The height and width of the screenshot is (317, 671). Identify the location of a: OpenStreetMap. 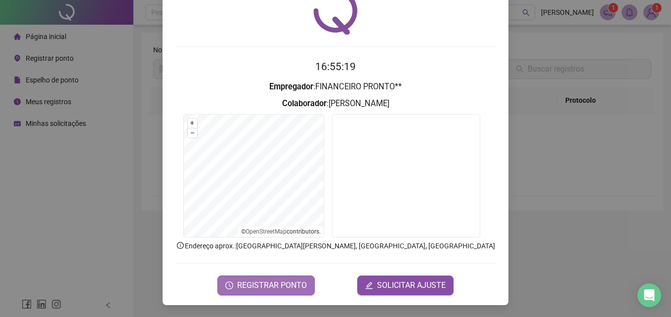
(266, 232).